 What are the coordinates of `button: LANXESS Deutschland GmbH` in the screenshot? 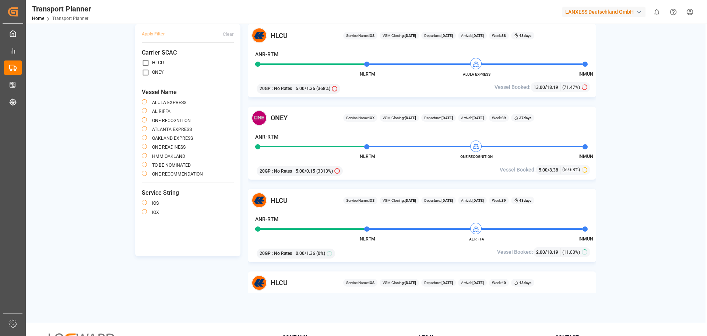 It's located at (606, 12).